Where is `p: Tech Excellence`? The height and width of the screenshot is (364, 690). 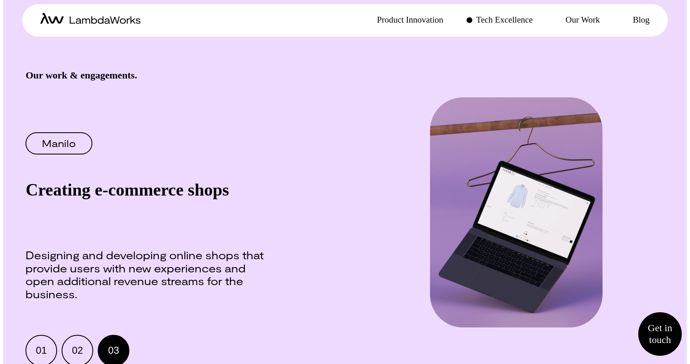
p: Tech Excellence is located at coordinates (504, 20).